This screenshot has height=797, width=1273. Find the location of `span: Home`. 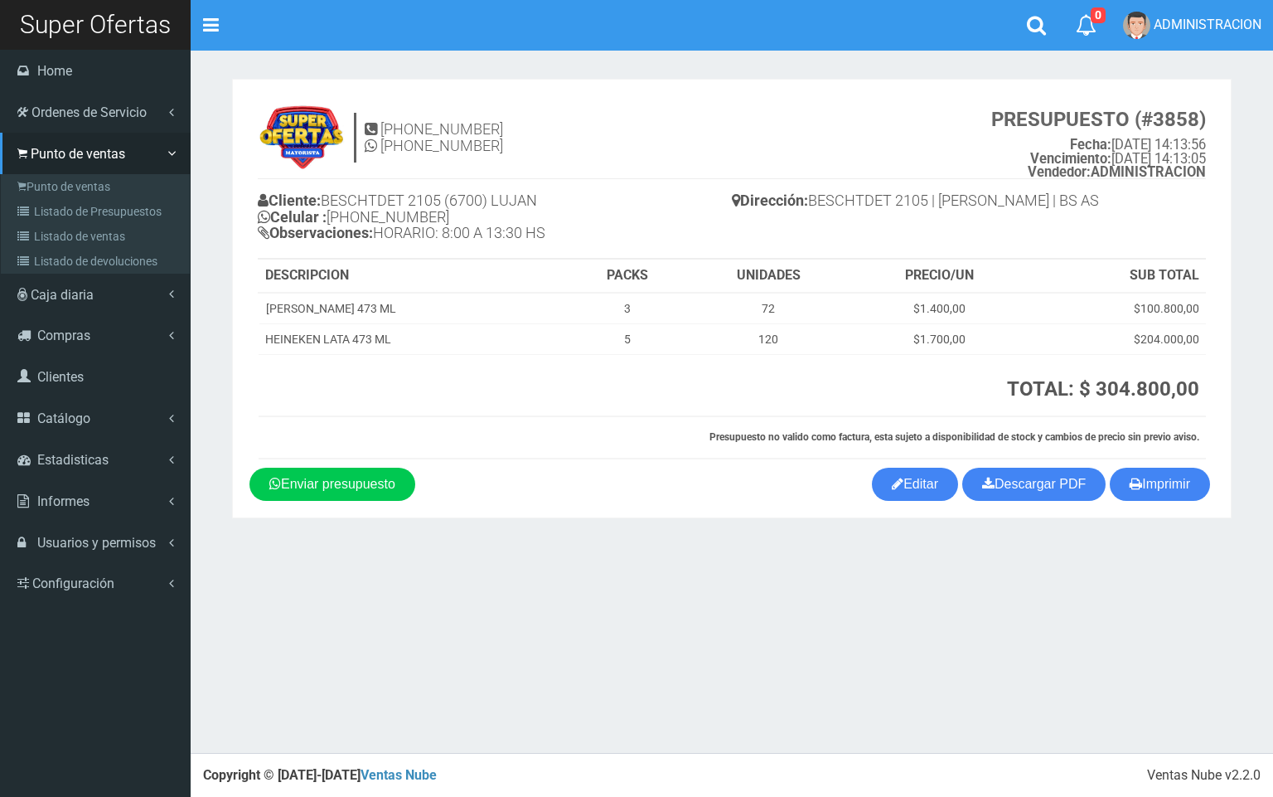

span: Home is located at coordinates (55, 70).